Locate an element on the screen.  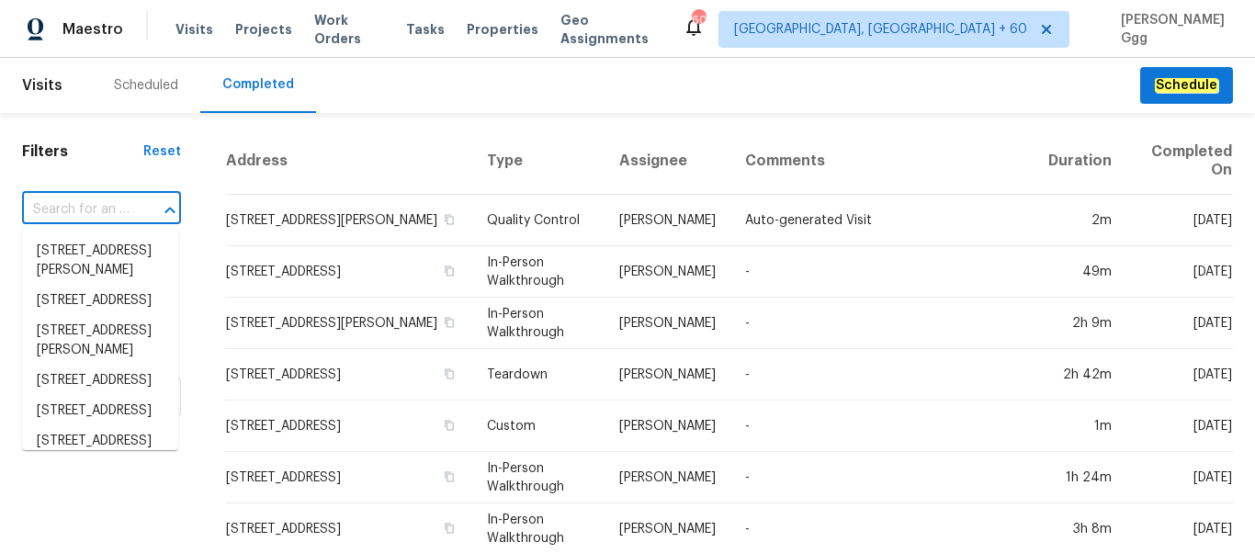
div: Completed is located at coordinates (258, 85).